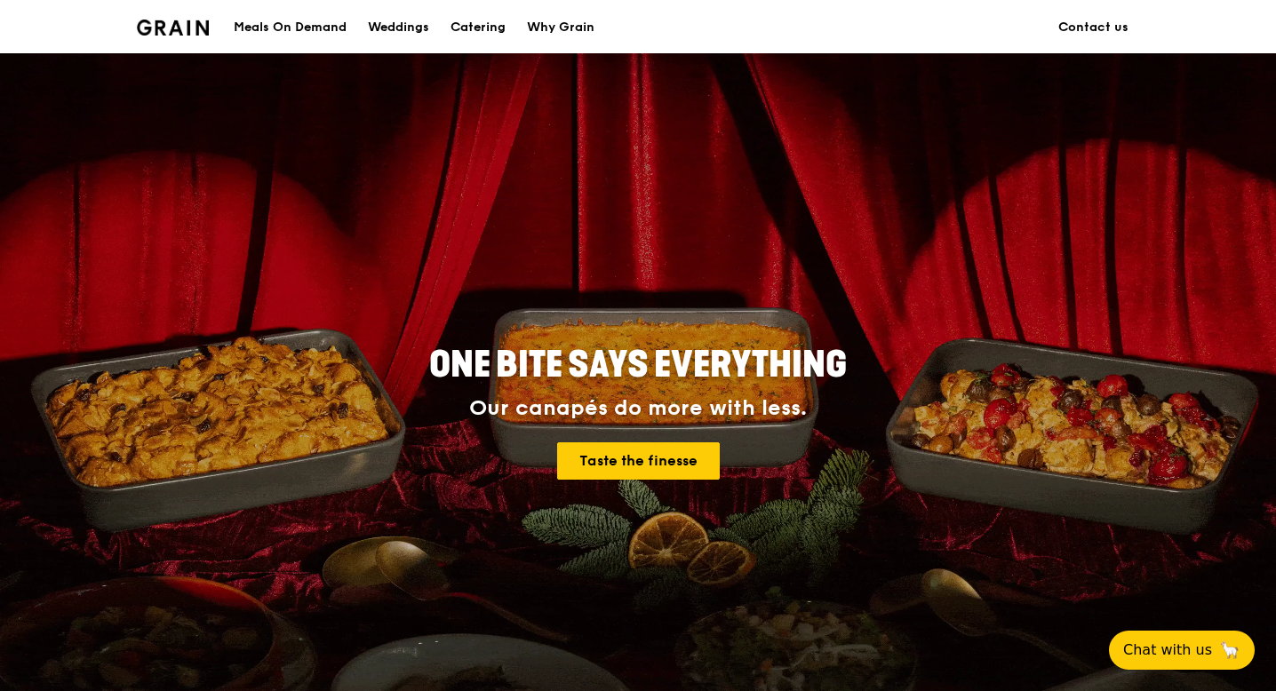 This screenshot has height=691, width=1276. Describe the element at coordinates (398, 28) in the screenshot. I see `a: Weddings` at that location.